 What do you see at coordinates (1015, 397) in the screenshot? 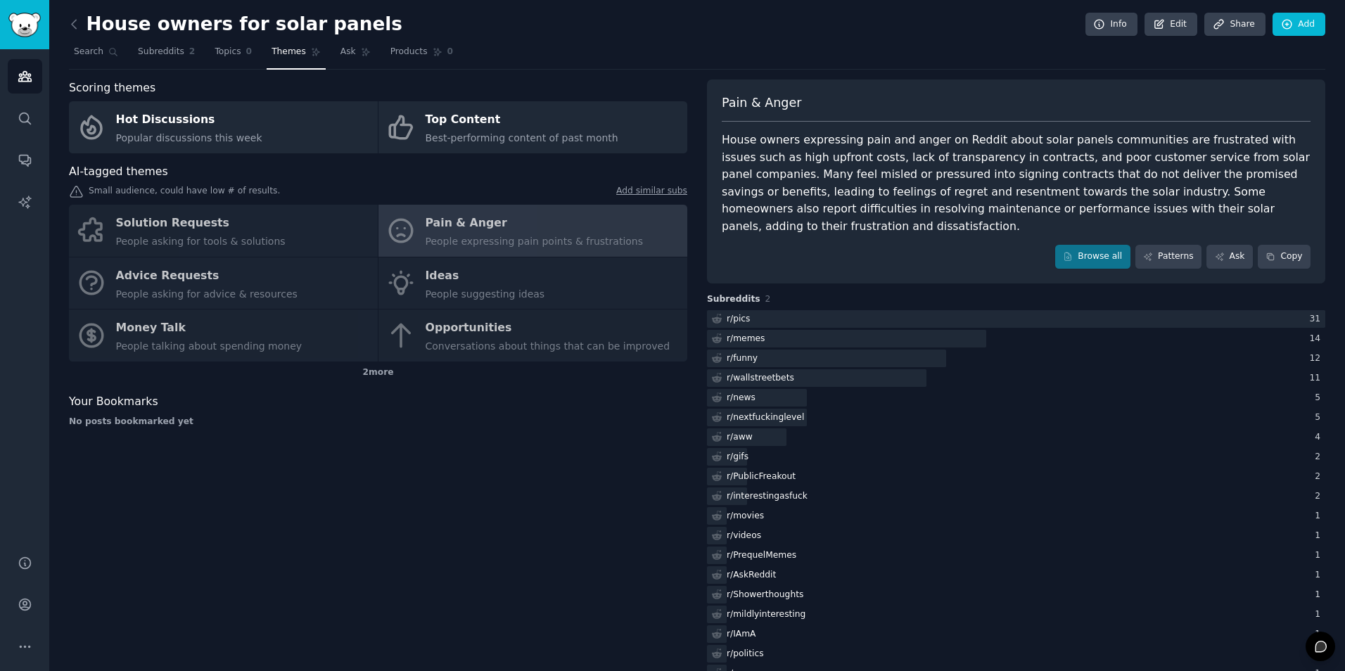
I see `a: r/news5` at bounding box center [1015, 397].